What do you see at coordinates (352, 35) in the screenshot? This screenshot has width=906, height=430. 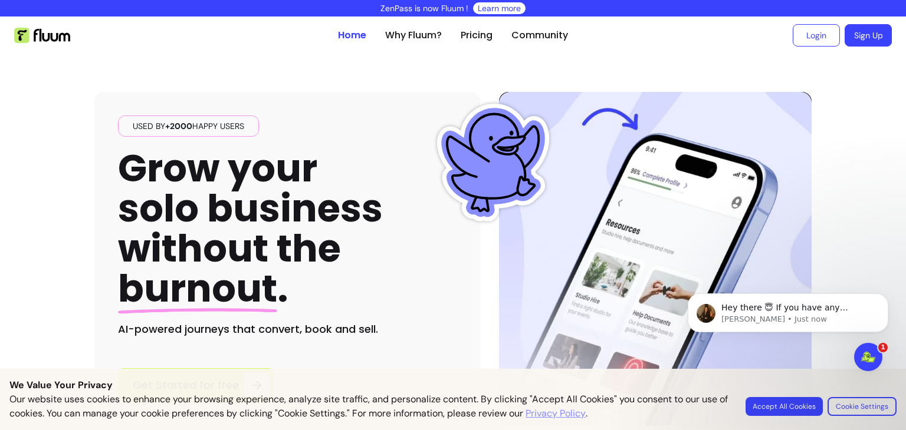 I see `a: Home` at bounding box center [352, 35].